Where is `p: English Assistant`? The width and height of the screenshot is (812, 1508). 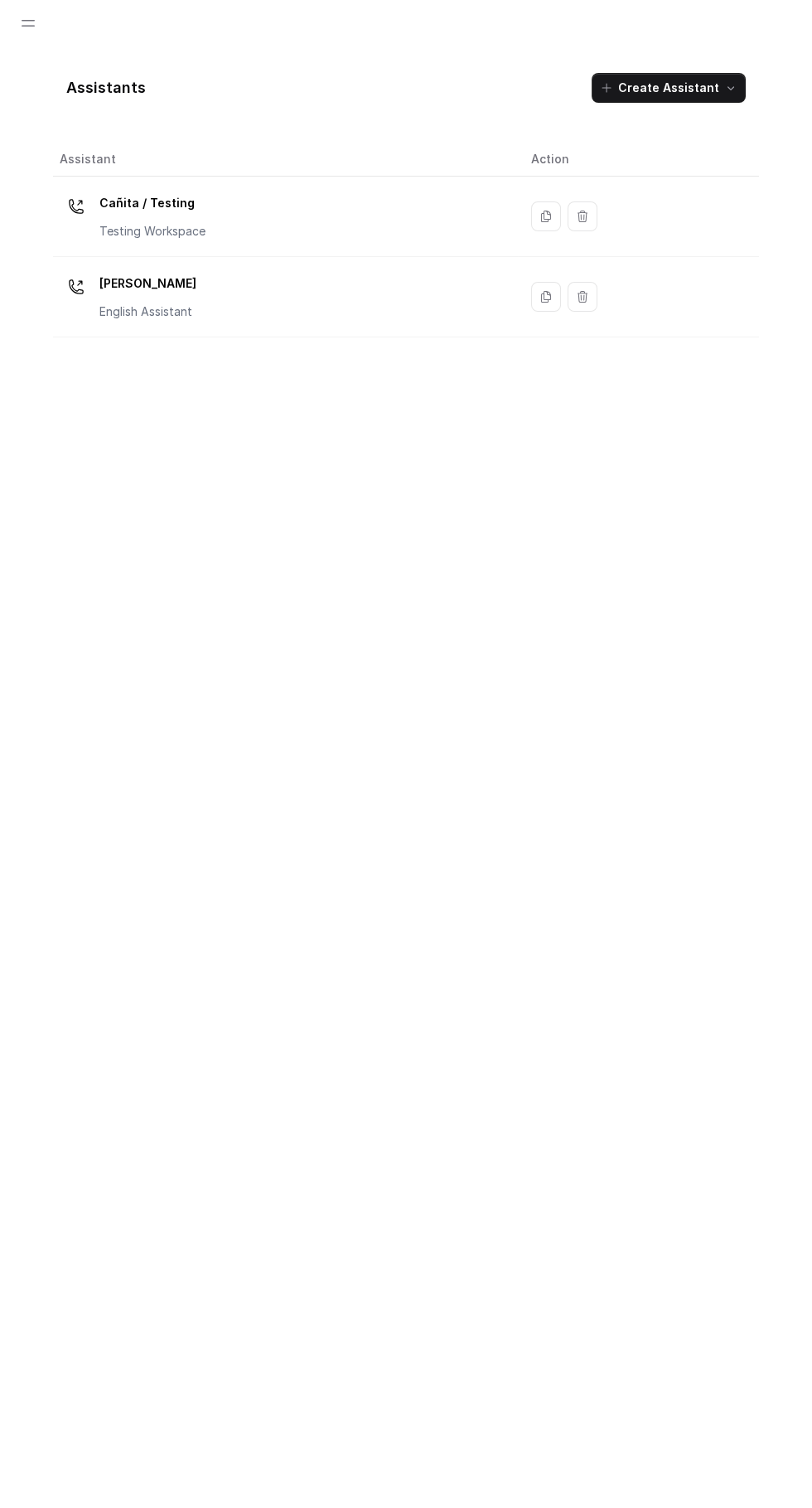 p: English Assistant is located at coordinates (147, 312).